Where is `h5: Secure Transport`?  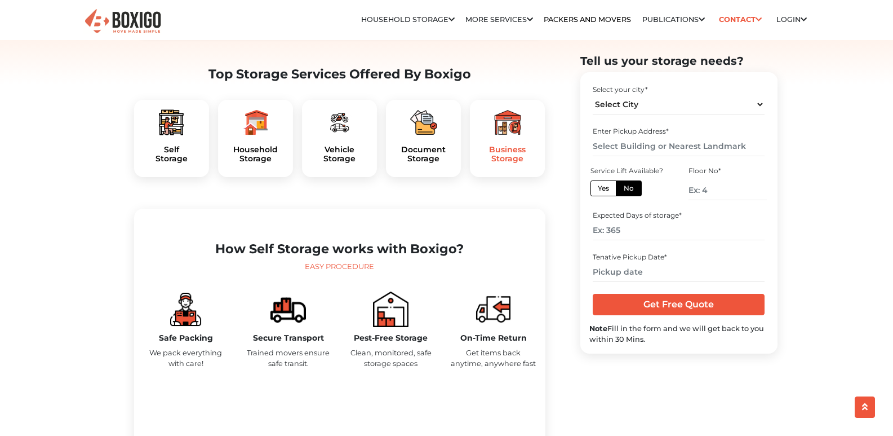 h5: Secure Transport is located at coordinates (288, 338).